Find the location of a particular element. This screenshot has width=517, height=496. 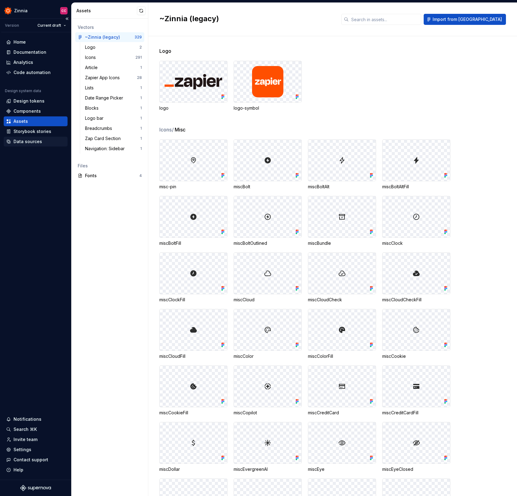

div: Zinnia is located at coordinates (21, 11).